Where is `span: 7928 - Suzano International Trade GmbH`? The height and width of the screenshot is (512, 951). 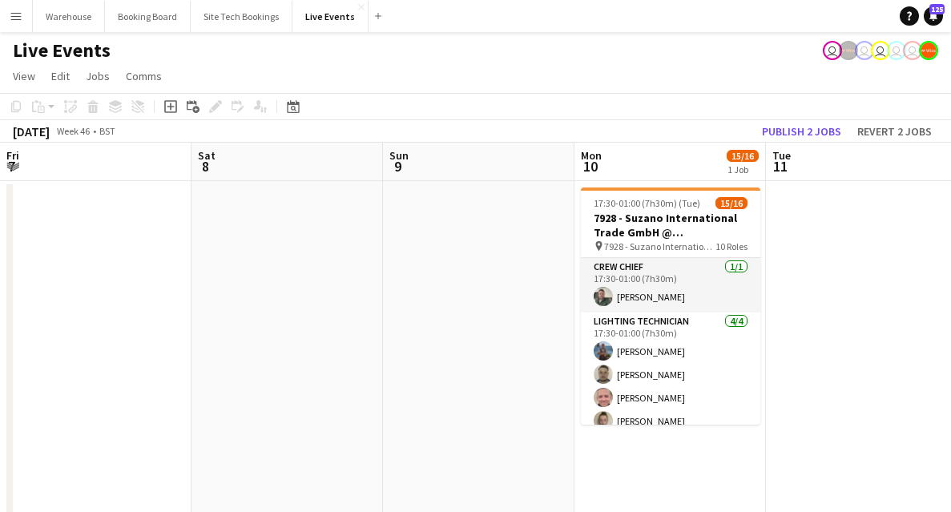
span: 7928 - Suzano International Trade GmbH is located at coordinates (659, 246).